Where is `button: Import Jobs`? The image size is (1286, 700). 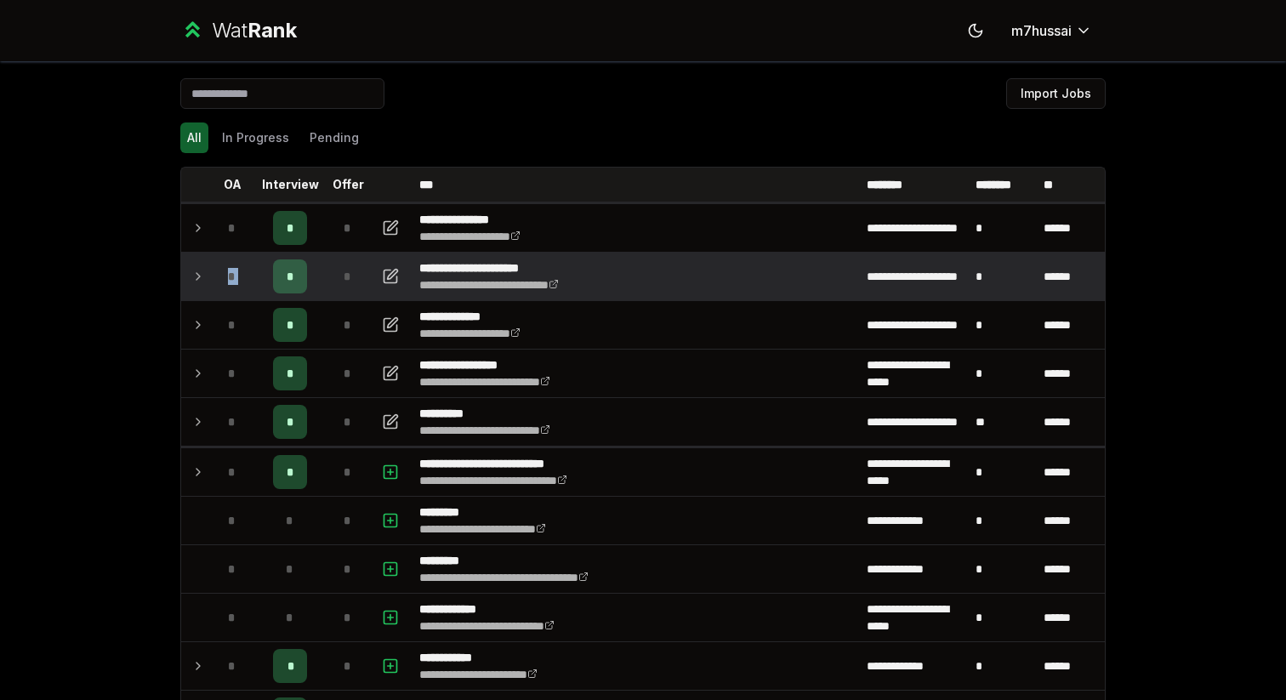 button: Import Jobs is located at coordinates (1056, 94).